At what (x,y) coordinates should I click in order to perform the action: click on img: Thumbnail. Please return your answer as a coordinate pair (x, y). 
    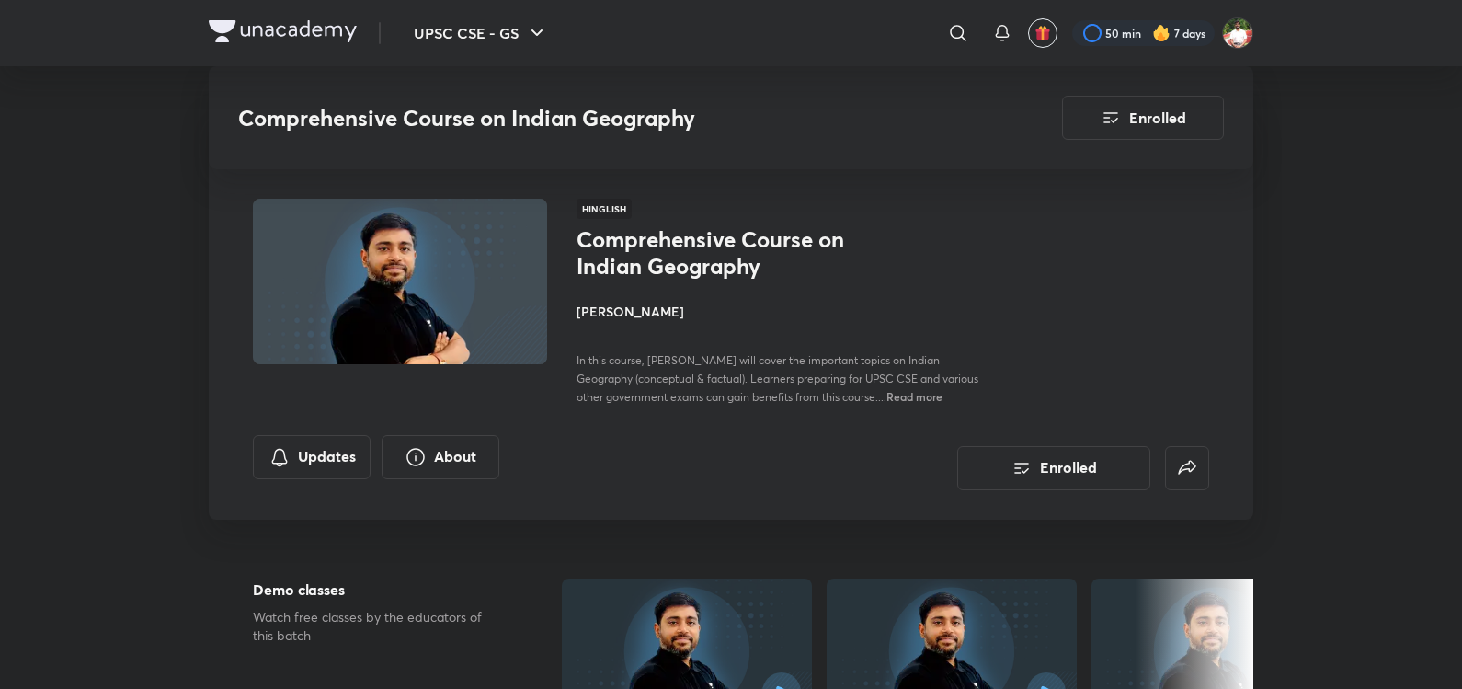
    Looking at the image, I should click on (400, 281).